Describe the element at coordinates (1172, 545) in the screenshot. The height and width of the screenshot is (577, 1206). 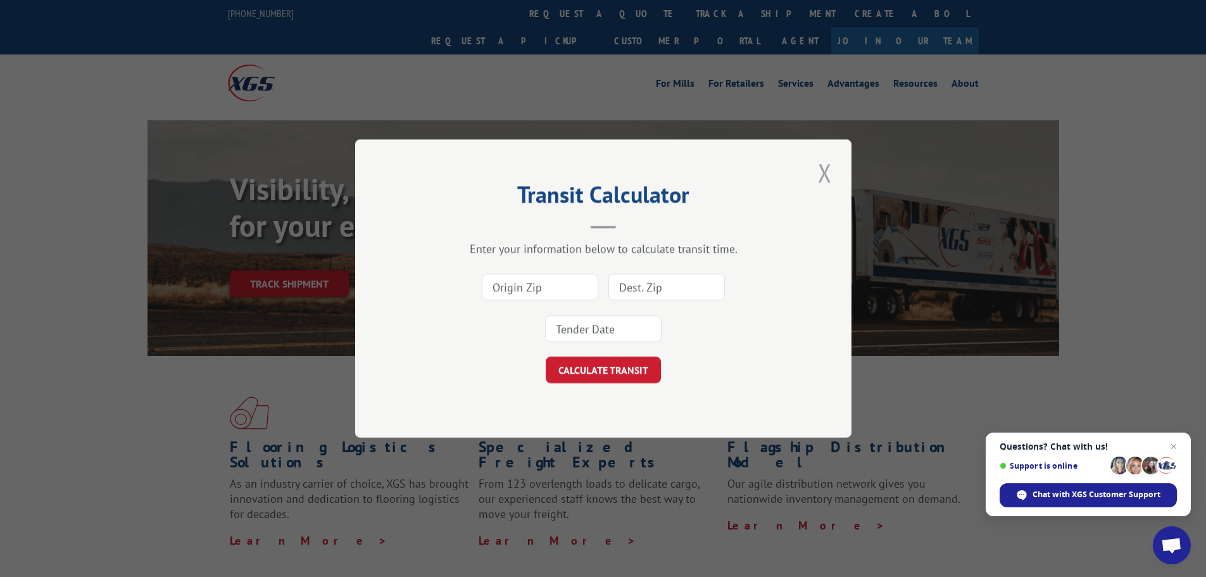
I see `a: Open chat` at that location.